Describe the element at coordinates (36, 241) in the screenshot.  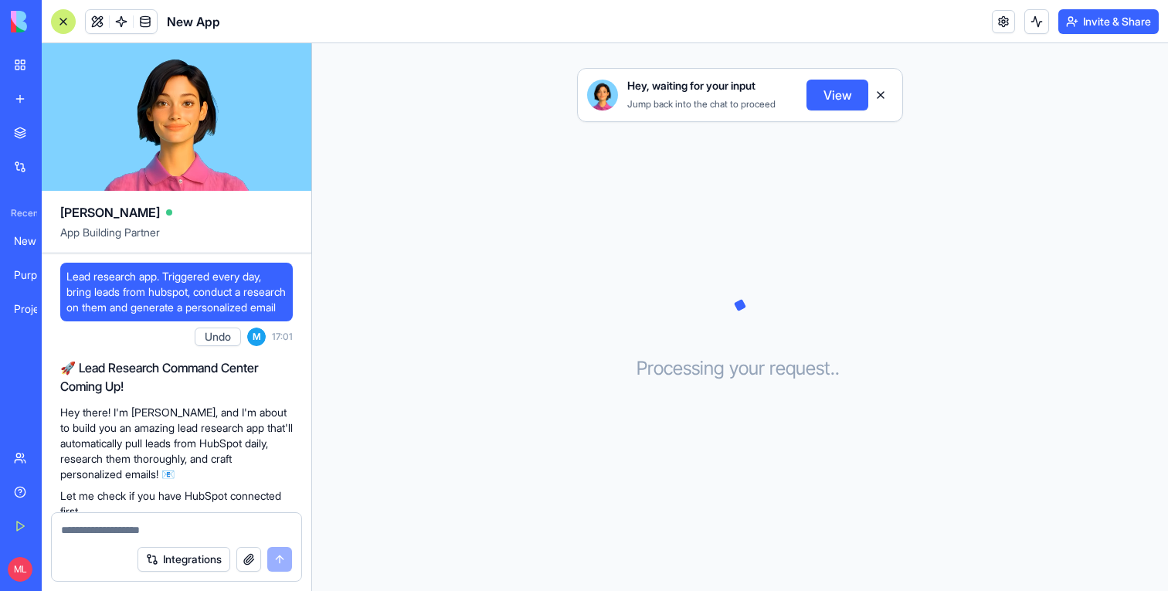
I see `a: New App` at that location.